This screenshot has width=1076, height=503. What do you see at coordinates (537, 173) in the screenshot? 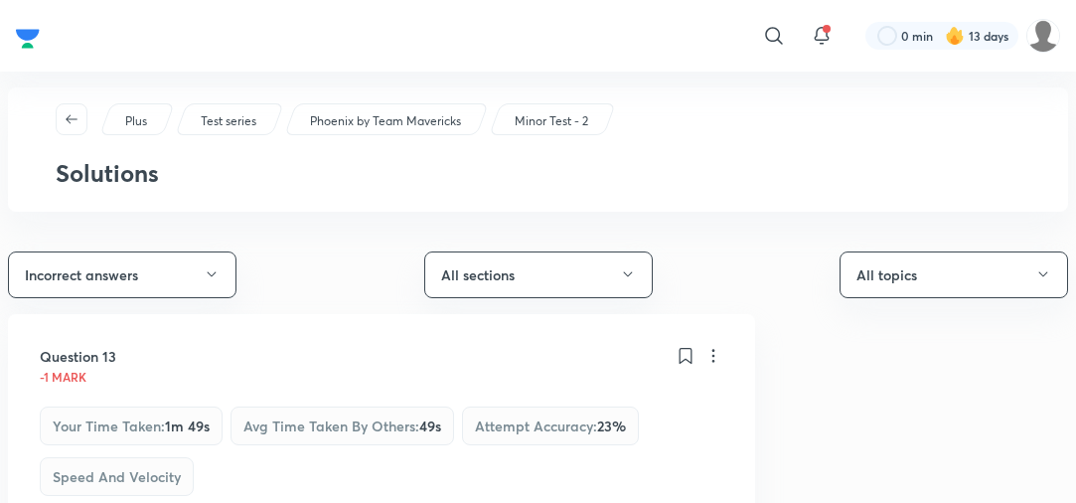
I see `h2: Solutions` at bounding box center [537, 173].